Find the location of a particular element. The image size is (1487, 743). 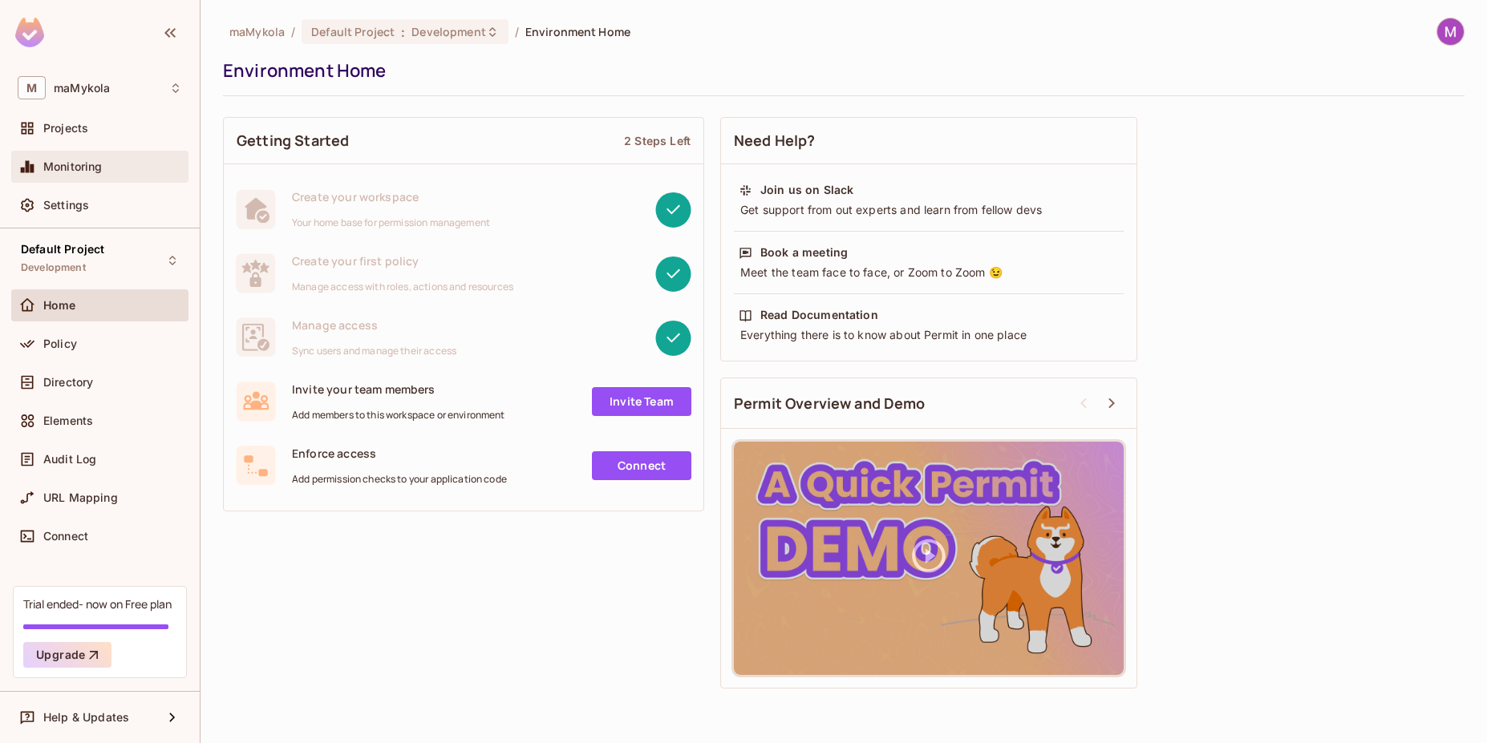

span: Workspace: maMykola is located at coordinates (82, 88).